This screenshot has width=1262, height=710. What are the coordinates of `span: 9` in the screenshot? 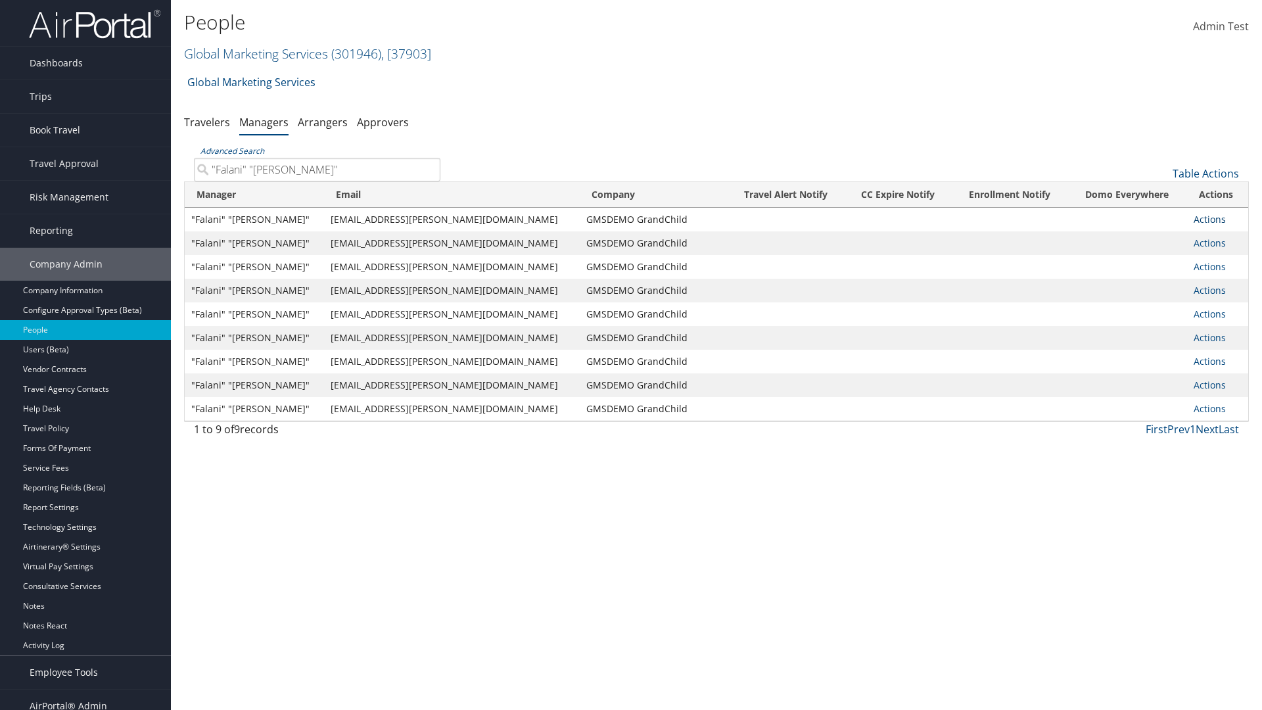 It's located at (237, 429).